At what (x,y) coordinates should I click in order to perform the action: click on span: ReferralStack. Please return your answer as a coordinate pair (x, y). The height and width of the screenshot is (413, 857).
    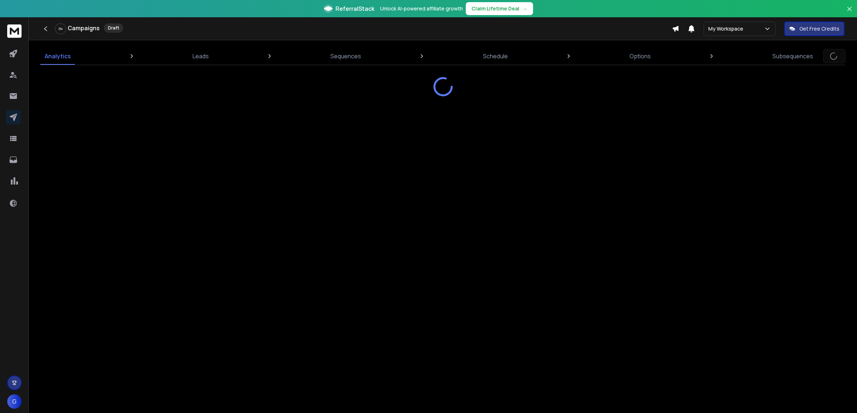
    Looking at the image, I should click on (355, 9).